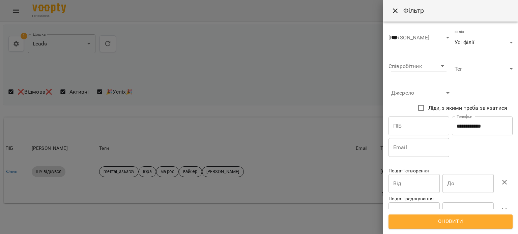  Describe the element at coordinates (451, 199) in the screenshot. I see `p: По даті редагування` at that location.